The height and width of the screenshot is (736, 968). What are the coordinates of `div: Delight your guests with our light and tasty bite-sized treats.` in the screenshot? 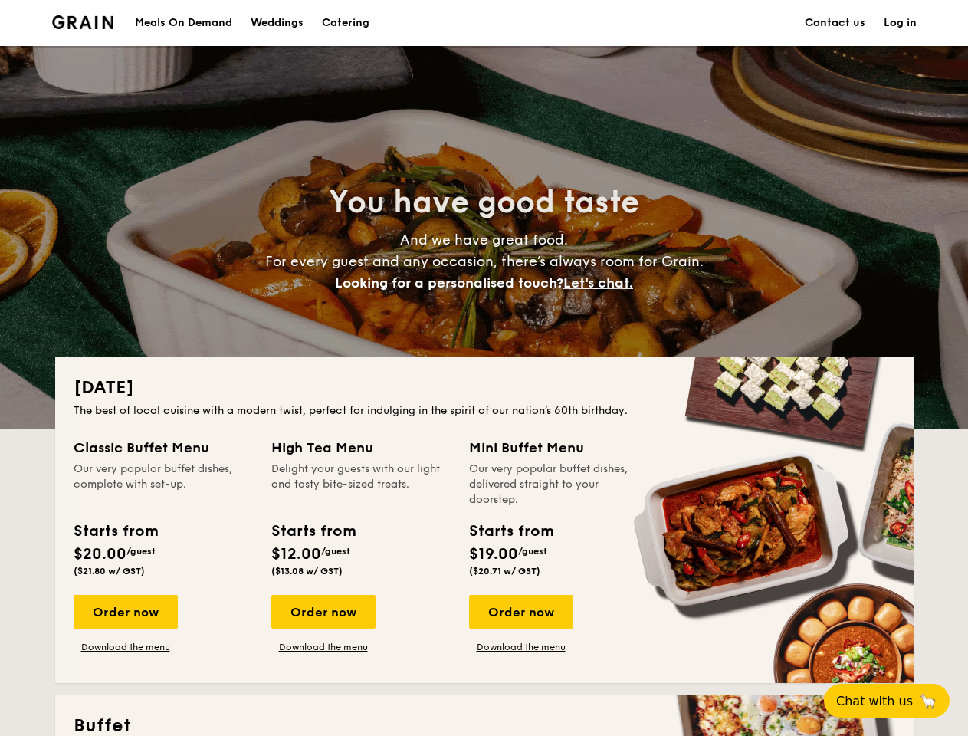 It's located at (361, 484).